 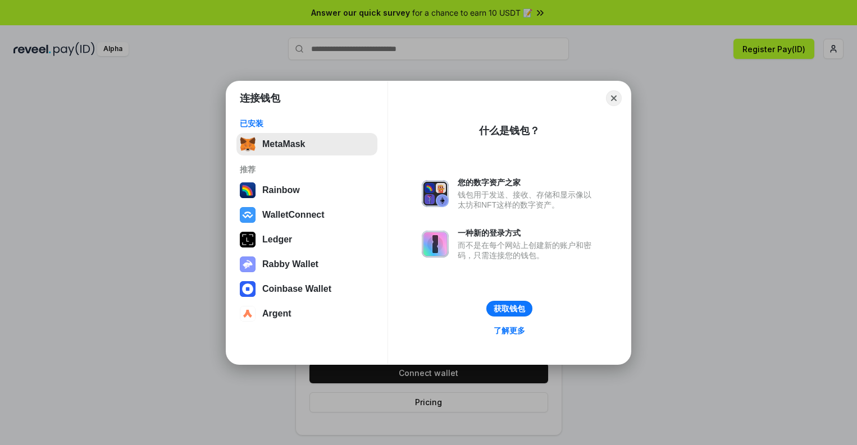 I want to click on img: svg+xml,%3Csvg%20fill%3D%22none%22%20height%3D%2233%22%20viewBox%3D%220%200%2035%2033%22%20width%..., so click(x=248, y=144).